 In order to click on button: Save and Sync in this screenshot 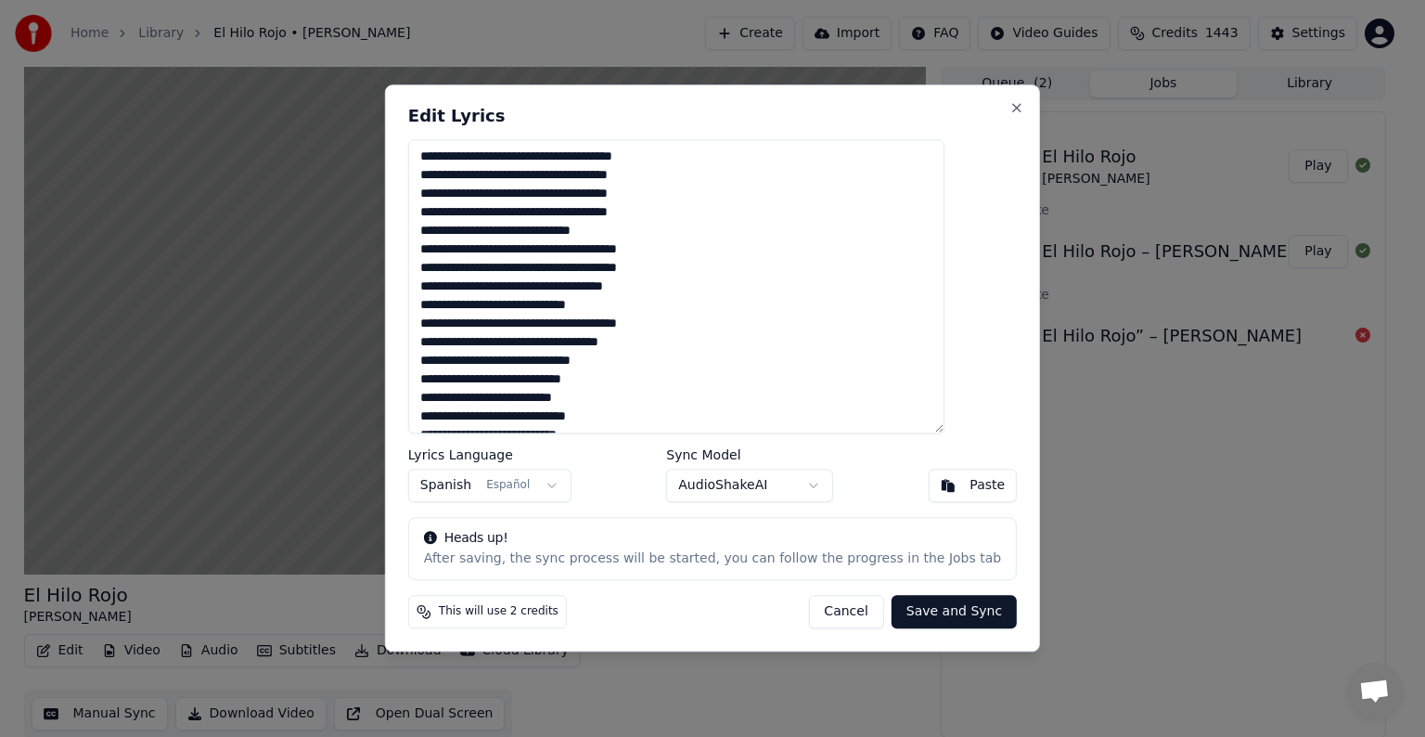, I will do `click(954, 612)`.